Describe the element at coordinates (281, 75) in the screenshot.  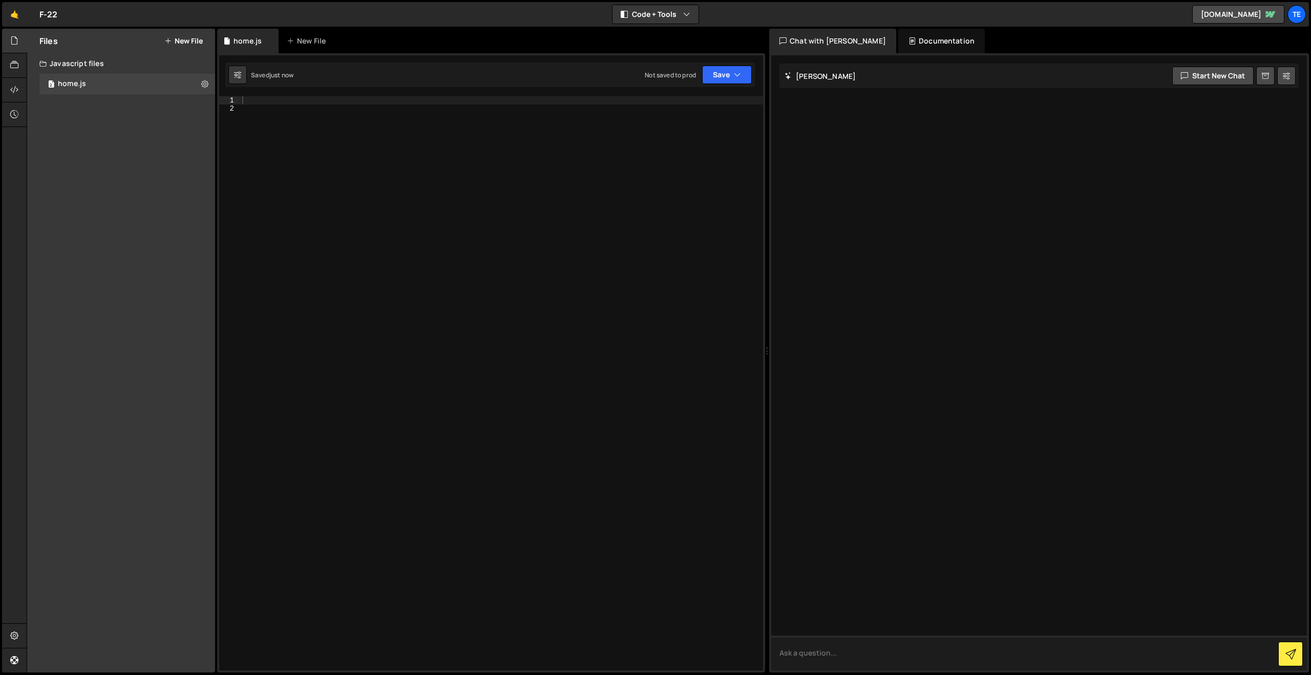
I see `div: just now` at that location.